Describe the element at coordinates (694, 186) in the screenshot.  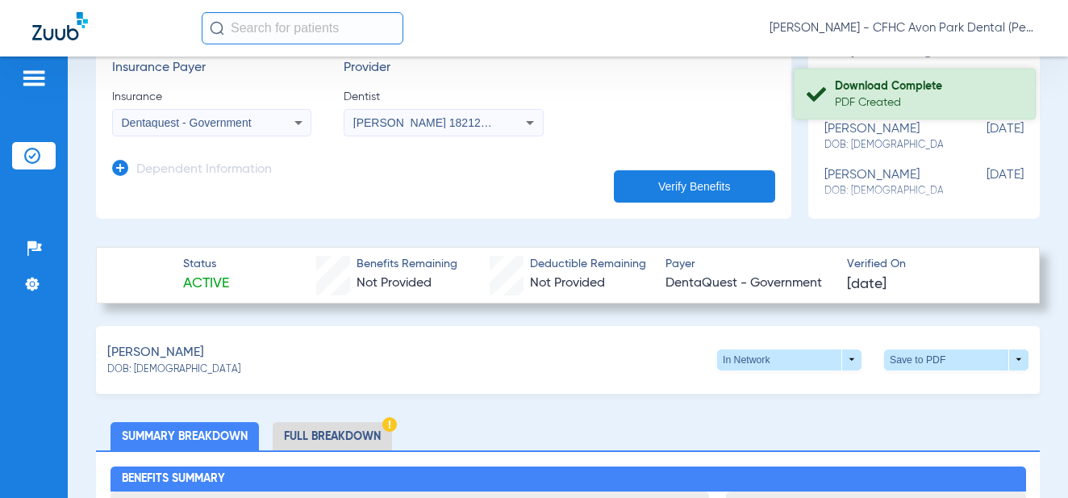
I see `button: Verify Benefits` at that location.